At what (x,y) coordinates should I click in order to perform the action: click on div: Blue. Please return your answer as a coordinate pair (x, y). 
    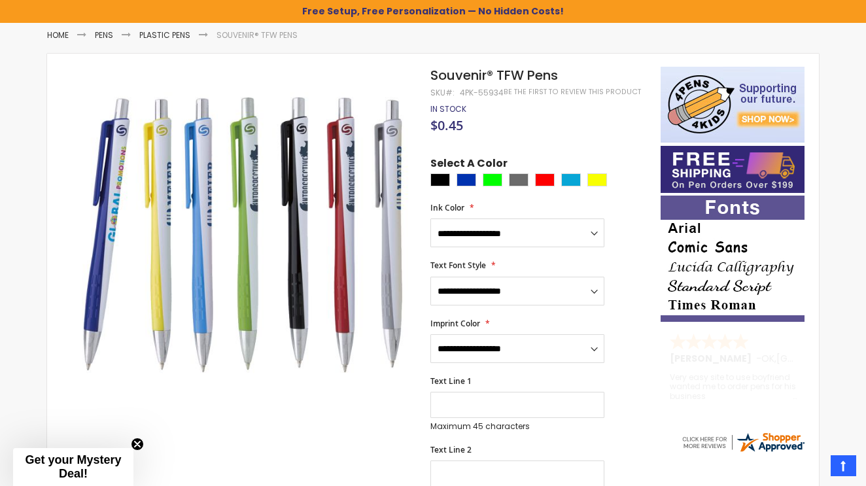
    Looking at the image, I should click on (466, 180).